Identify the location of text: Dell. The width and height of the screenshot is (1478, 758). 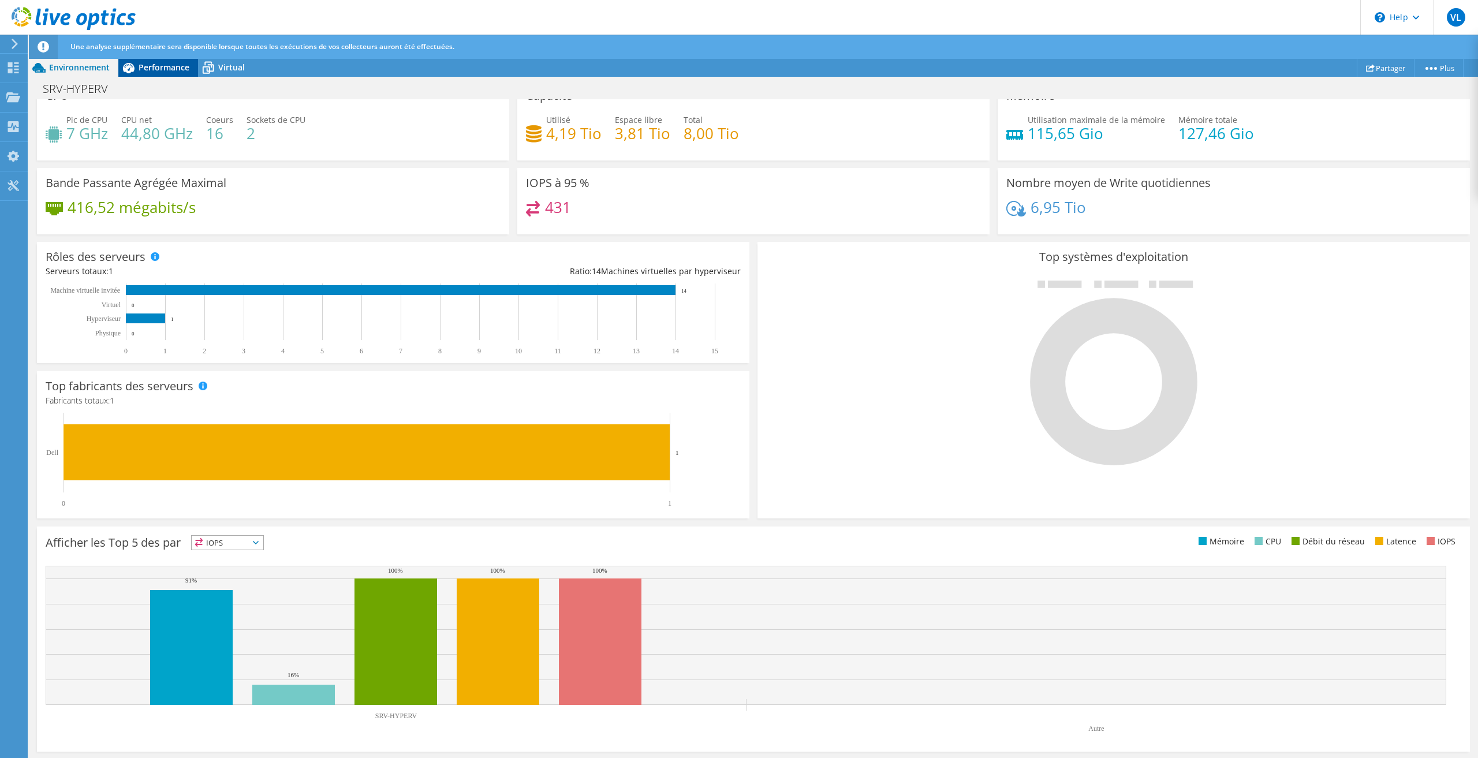
(52, 453).